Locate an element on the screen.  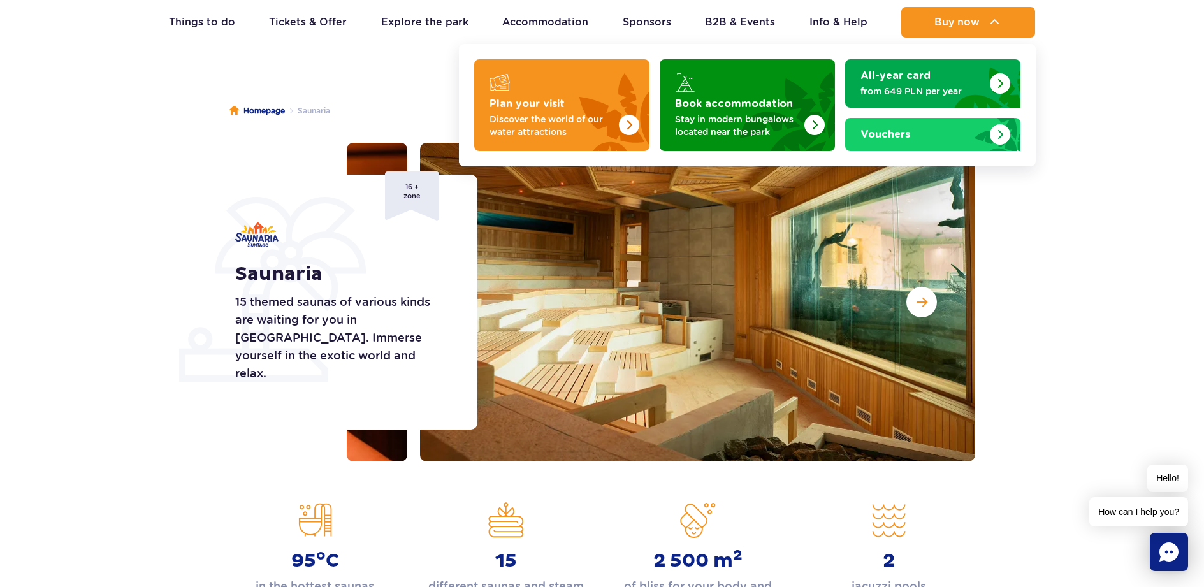
sup: 2 is located at coordinates (738, 555).